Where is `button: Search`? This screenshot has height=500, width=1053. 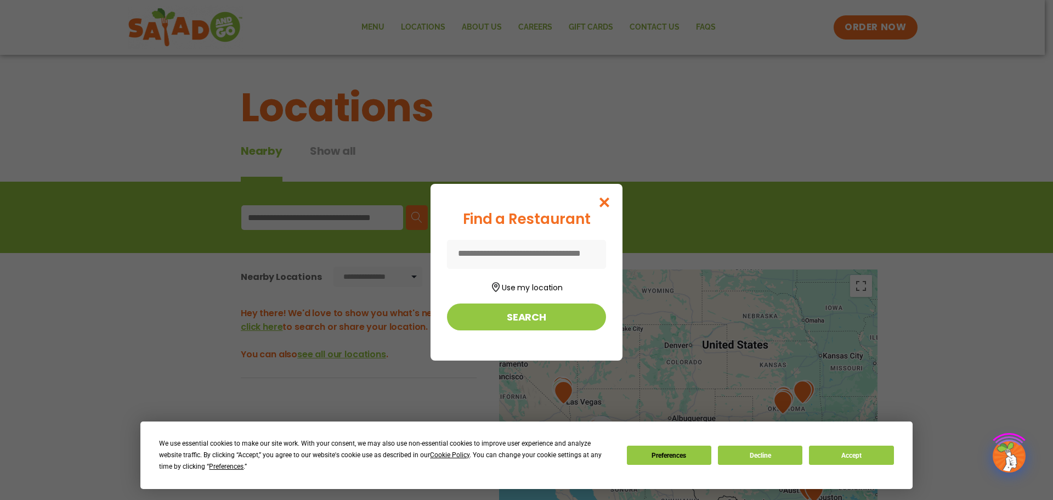 button: Search is located at coordinates (527, 317).